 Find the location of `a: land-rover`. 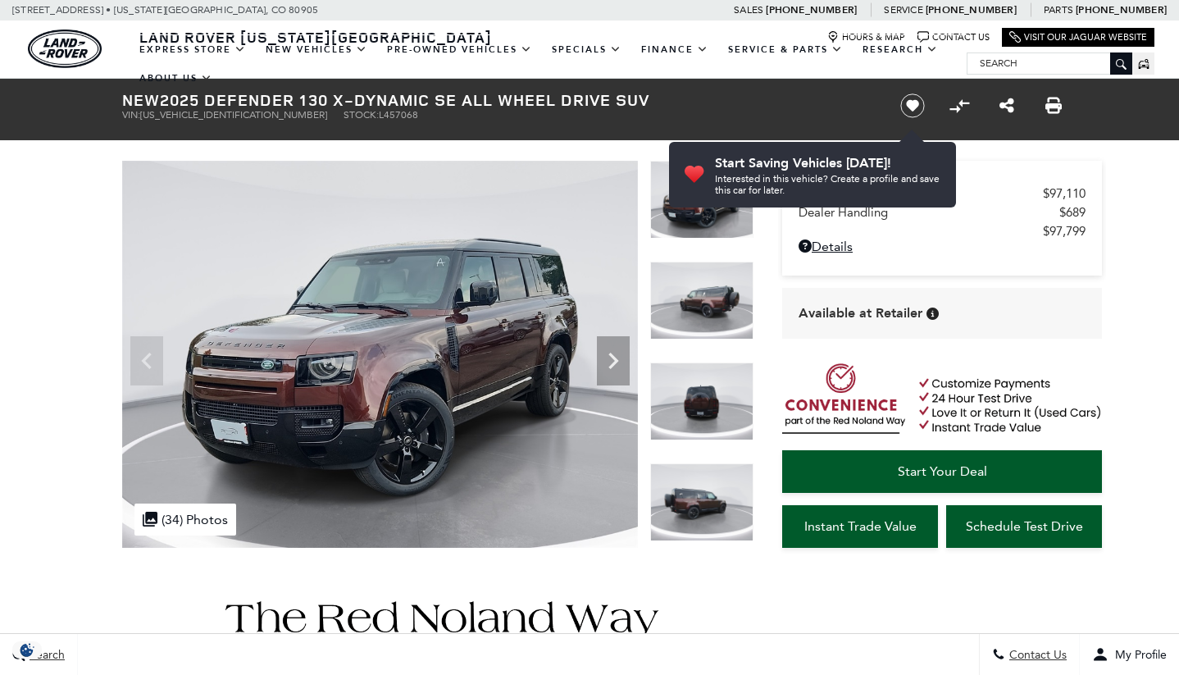

a: land-rover is located at coordinates (65, 48).